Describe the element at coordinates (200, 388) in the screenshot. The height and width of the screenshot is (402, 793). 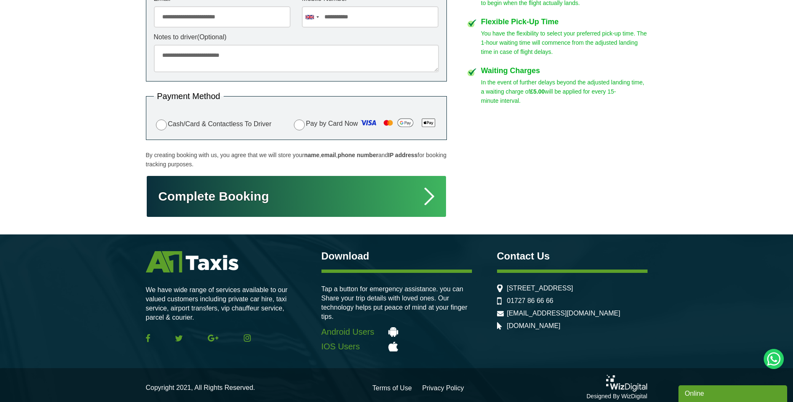
I see `p: Copyright 2021, All Rights Reserved.` at that location.